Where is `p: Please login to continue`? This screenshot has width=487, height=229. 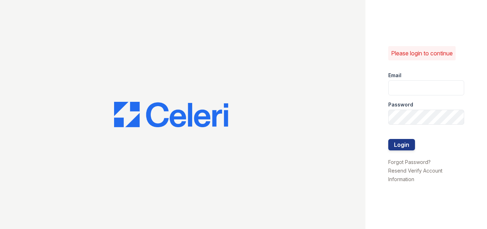
p: Please login to continue is located at coordinates (422, 53).